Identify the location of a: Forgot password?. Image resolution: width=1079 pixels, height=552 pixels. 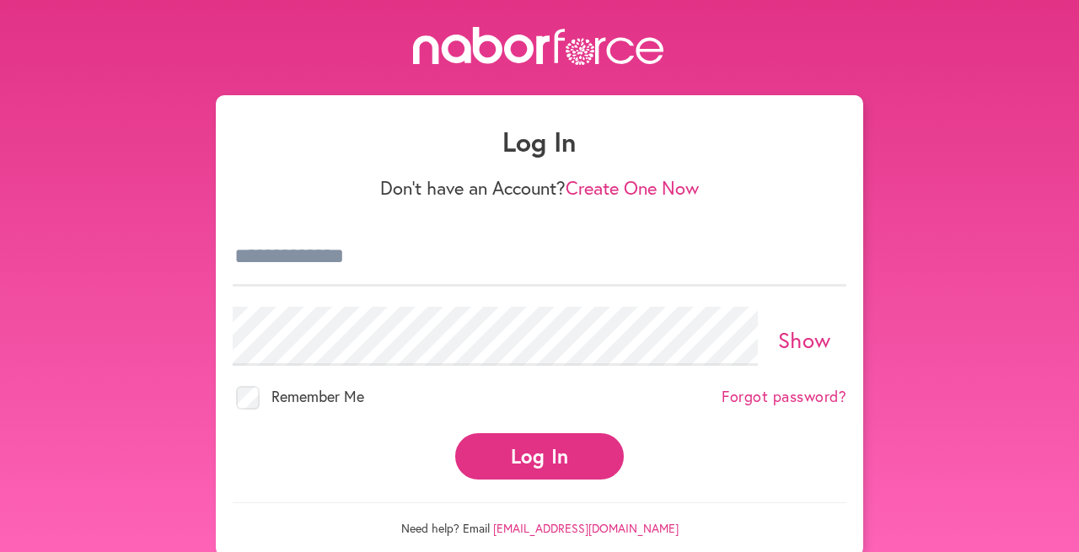
(784, 397).